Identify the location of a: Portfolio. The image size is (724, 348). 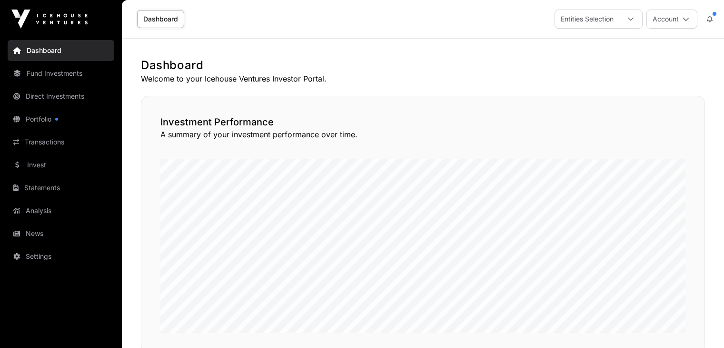
(61, 119).